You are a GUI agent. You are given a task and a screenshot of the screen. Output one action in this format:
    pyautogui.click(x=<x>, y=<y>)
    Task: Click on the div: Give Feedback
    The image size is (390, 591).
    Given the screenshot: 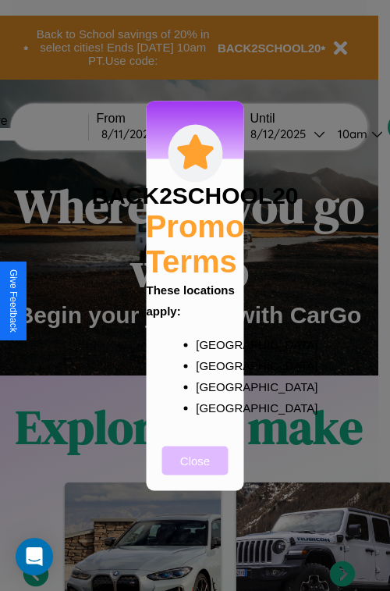 What is the action you would take?
    pyautogui.click(x=13, y=301)
    